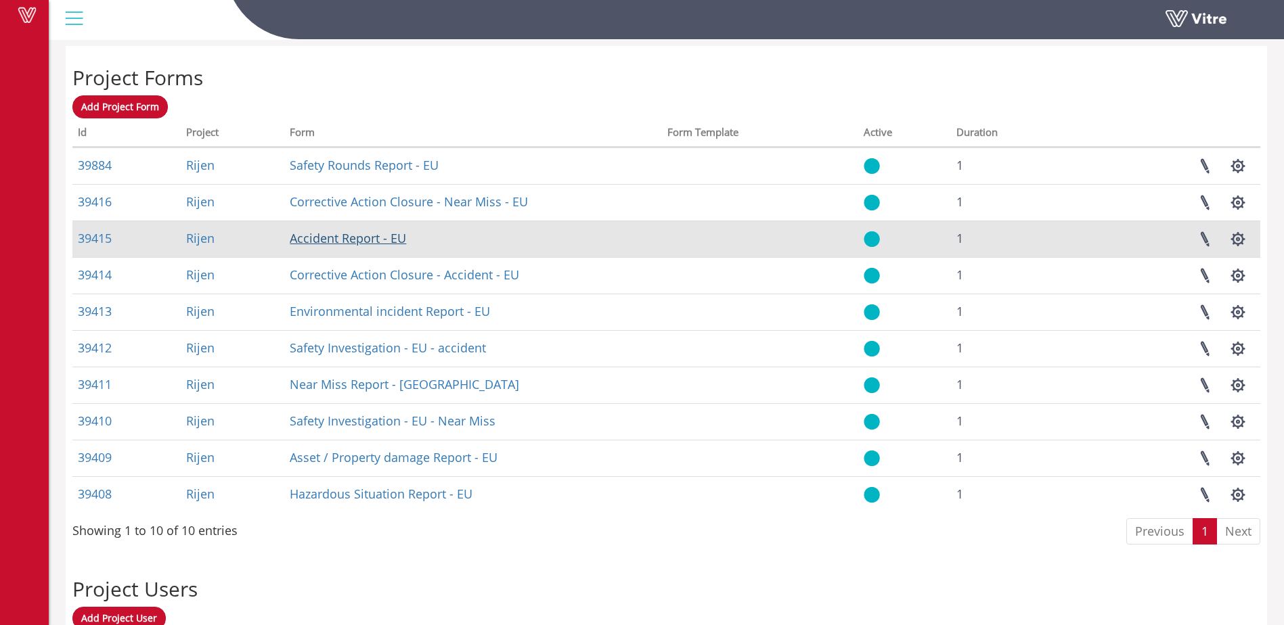 Image resolution: width=1284 pixels, height=625 pixels. What do you see at coordinates (95, 275) in the screenshot?
I see `a: 39414` at bounding box center [95, 275].